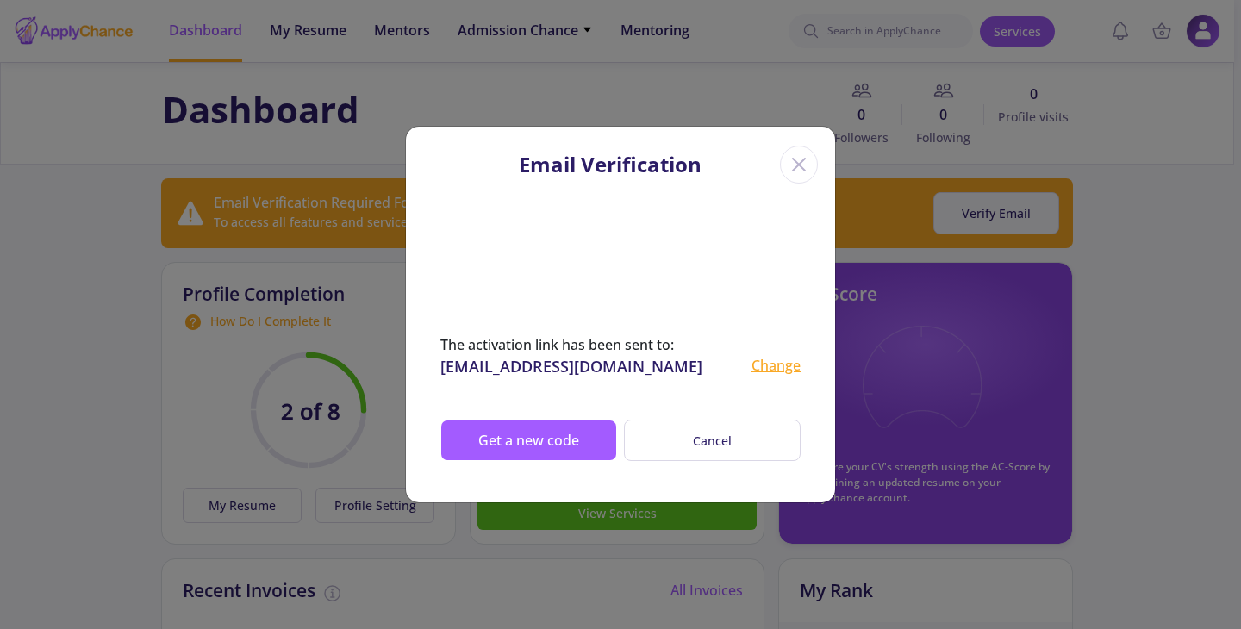  I want to click on div: Close, so click(799, 165).